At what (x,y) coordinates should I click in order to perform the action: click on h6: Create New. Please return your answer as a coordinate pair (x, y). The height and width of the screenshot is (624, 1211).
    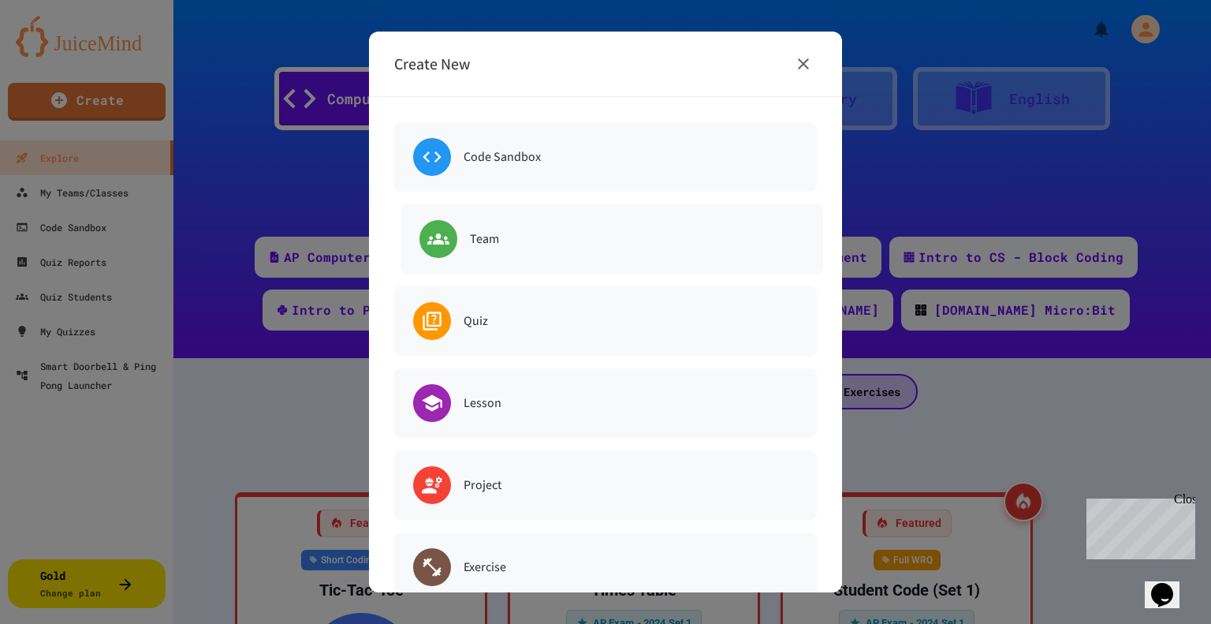
    Looking at the image, I should click on (586, 64).